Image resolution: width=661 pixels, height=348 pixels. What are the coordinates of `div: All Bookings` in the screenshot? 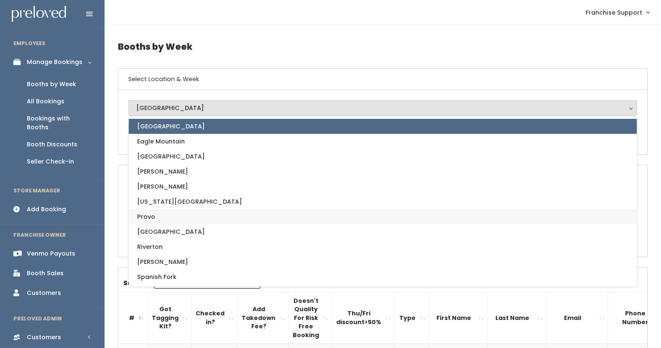 It's located at (46, 101).